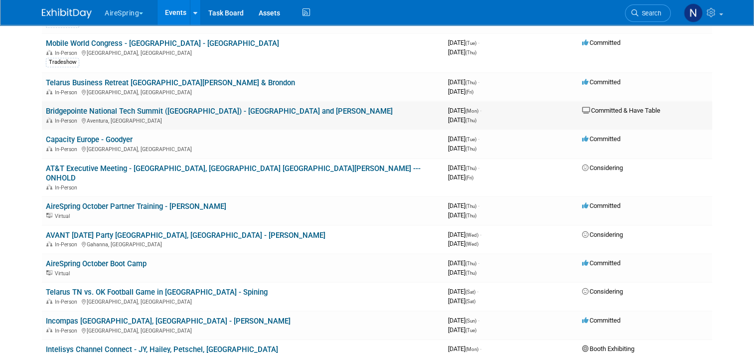 The height and width of the screenshot is (353, 754). Describe the element at coordinates (621, 110) in the screenshot. I see `span: Committed & Have Table` at that location.